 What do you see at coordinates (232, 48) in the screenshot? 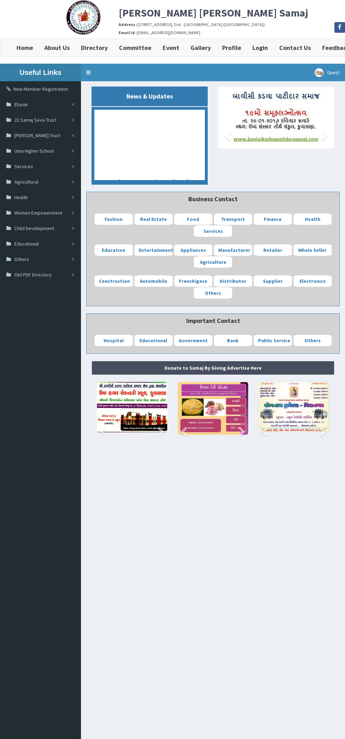
I see `a: Profile` at bounding box center [232, 48].